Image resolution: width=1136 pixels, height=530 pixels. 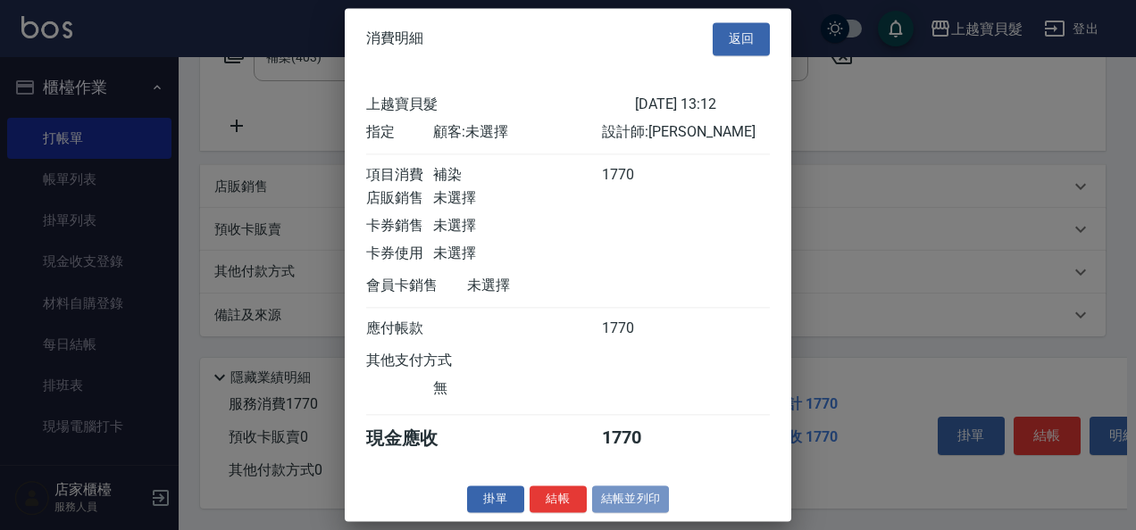 What do you see at coordinates (399, 254) in the screenshot?
I see `div: 卡券使用` at bounding box center [399, 254].